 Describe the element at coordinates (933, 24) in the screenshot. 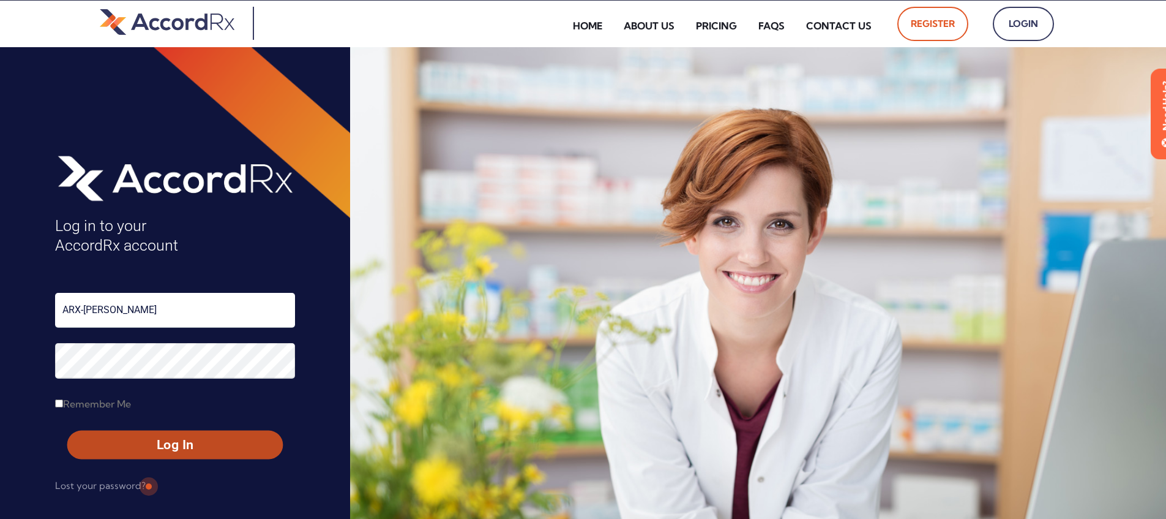

I see `a: Register` at that location.